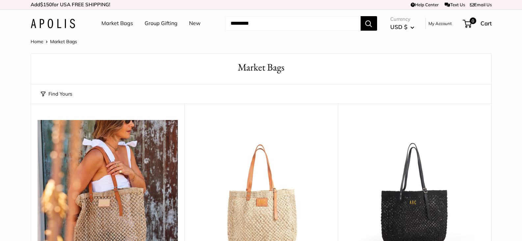  Describe the element at coordinates (46, 4) in the screenshot. I see `span: $150` at that location.